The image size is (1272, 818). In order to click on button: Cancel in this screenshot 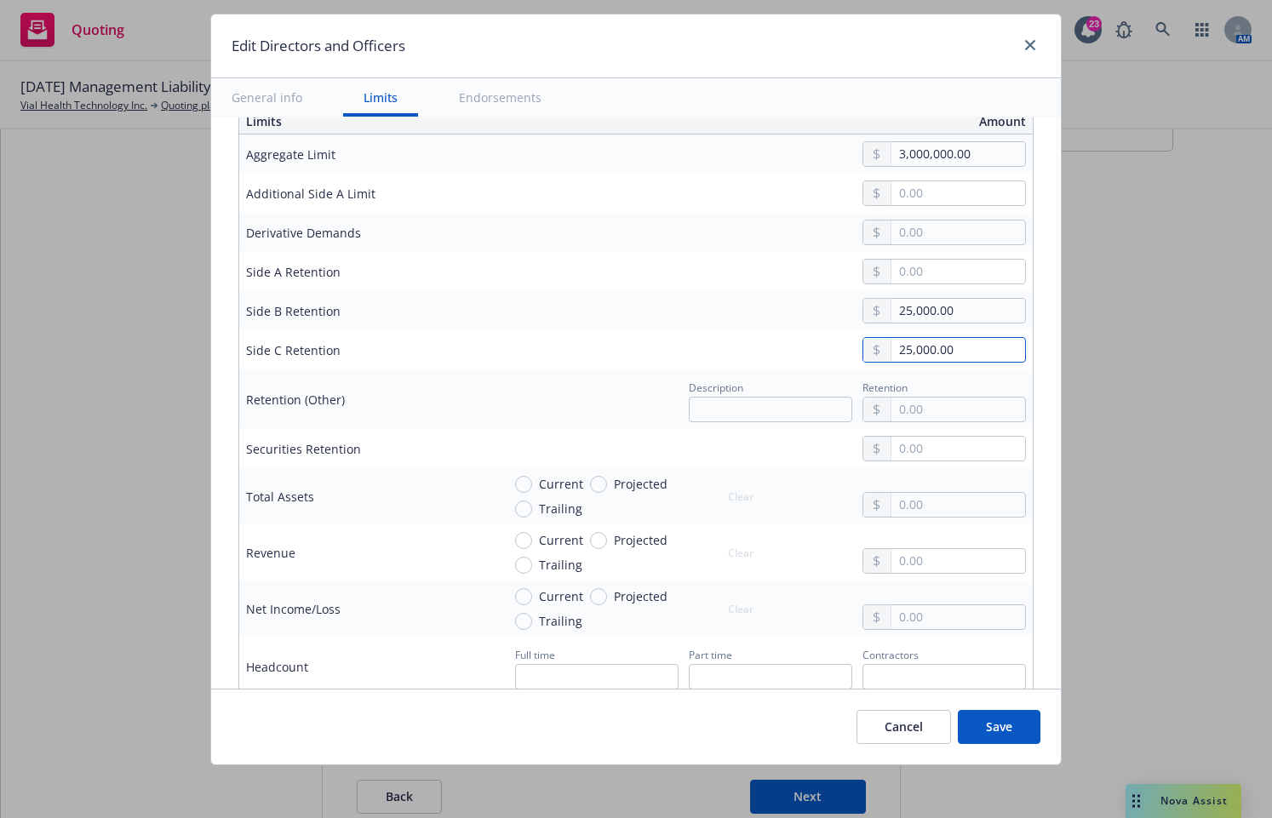, I will do `click(903, 727)`.